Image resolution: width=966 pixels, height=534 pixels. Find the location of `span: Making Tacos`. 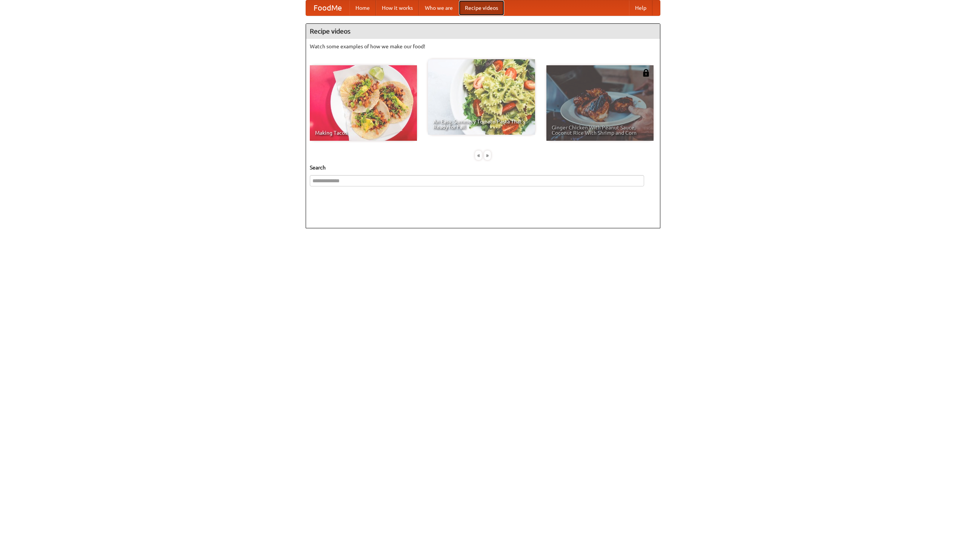

span: Making Tacos is located at coordinates (363, 133).